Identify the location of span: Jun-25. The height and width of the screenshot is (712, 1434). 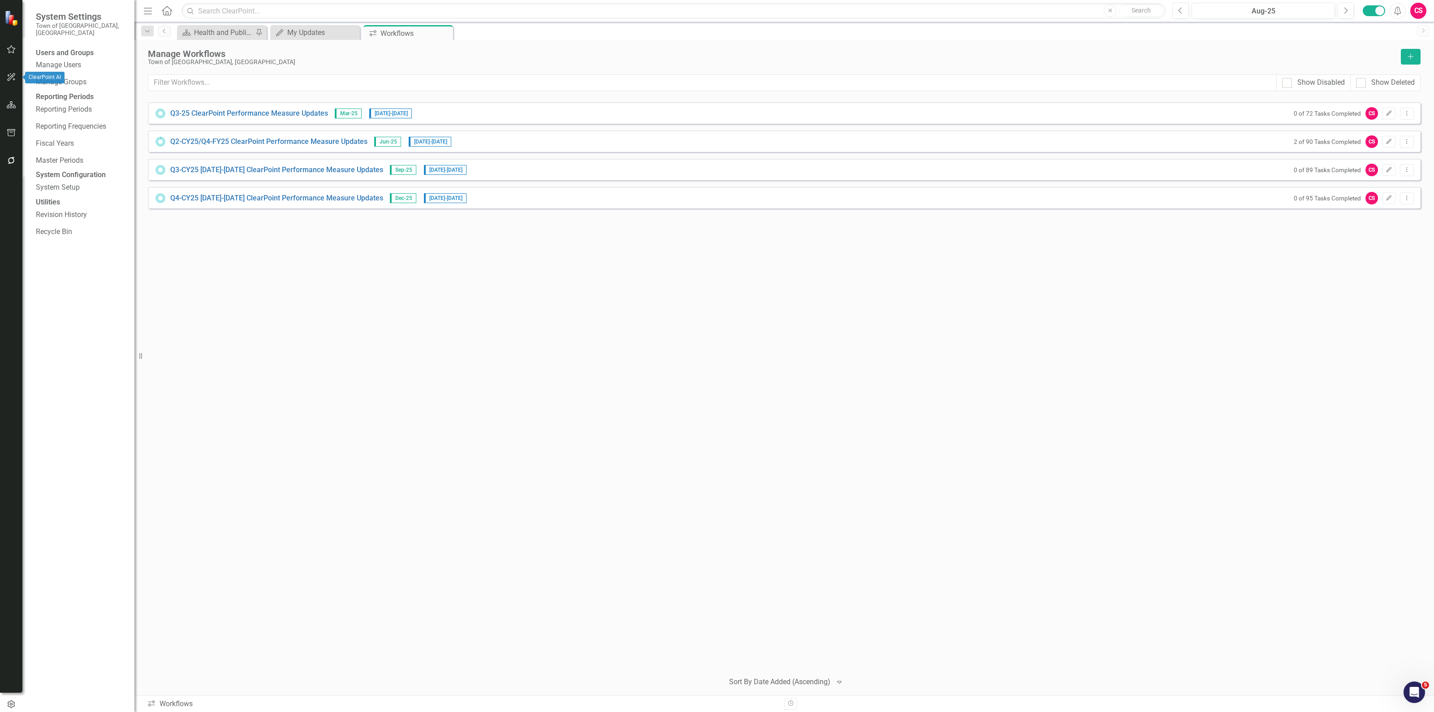
(388, 142).